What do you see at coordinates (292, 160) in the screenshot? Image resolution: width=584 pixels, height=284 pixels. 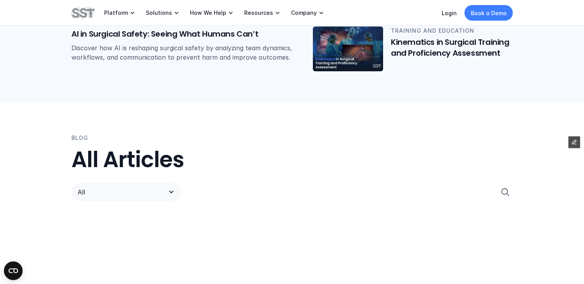 I see `h2: All Articles` at bounding box center [292, 160].